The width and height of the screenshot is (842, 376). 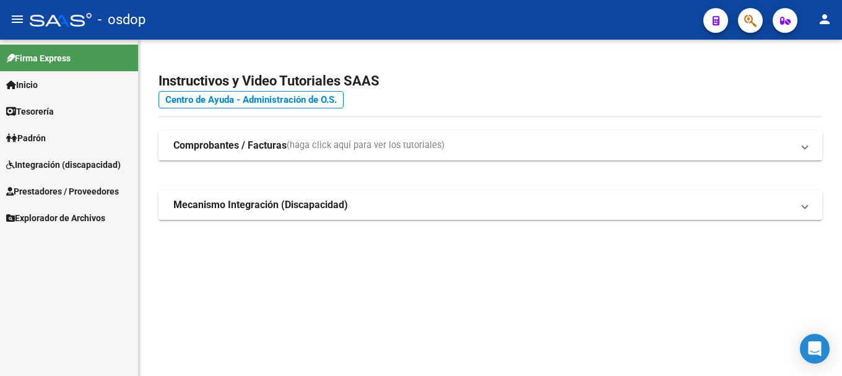 What do you see at coordinates (251, 100) in the screenshot?
I see `a: Centro de Ayuda - Administración de O.S.` at bounding box center [251, 100].